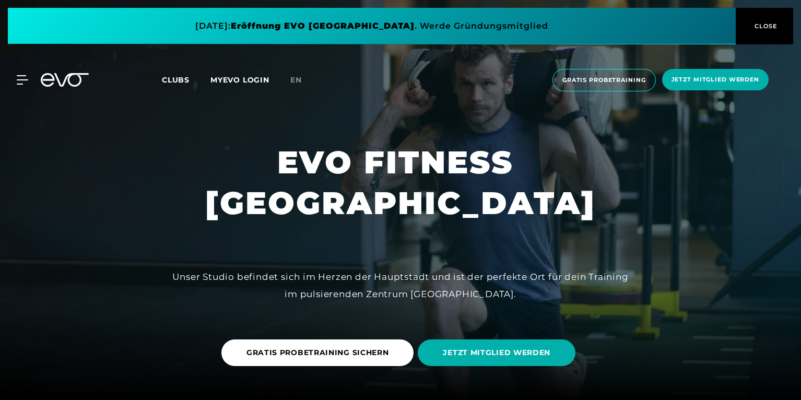 Image resolution: width=801 pixels, height=400 pixels. Describe the element at coordinates (604, 80) in the screenshot. I see `span: Gratis Probetraining` at that location.